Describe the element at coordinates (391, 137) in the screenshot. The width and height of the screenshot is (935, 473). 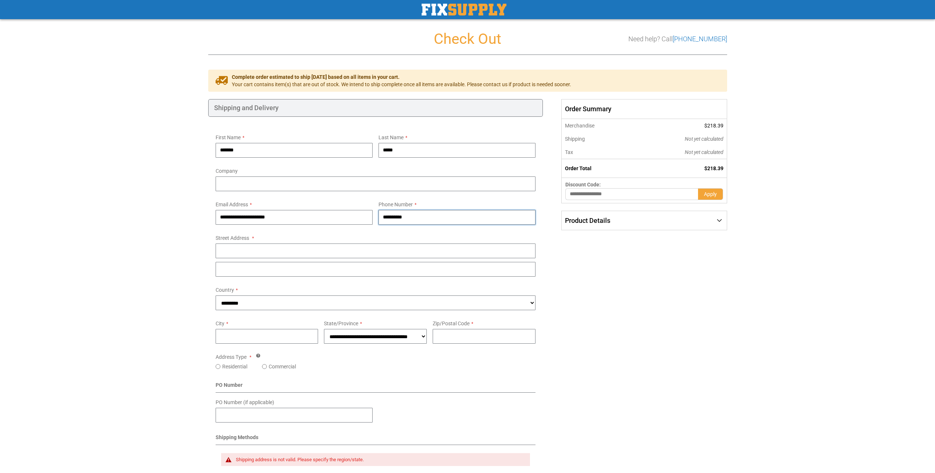
I see `span: Last Name` at that location.